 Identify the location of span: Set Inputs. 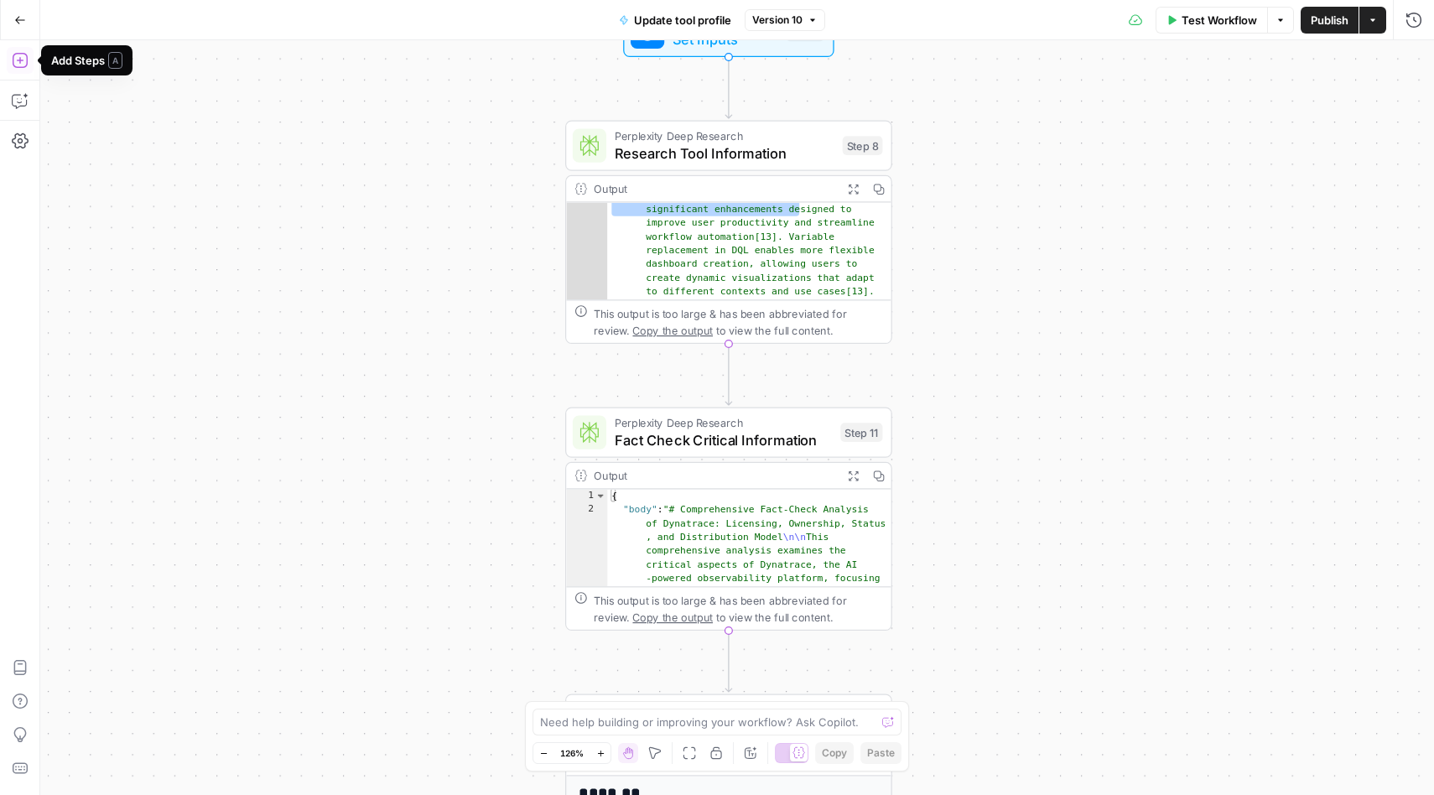
(724, 39).